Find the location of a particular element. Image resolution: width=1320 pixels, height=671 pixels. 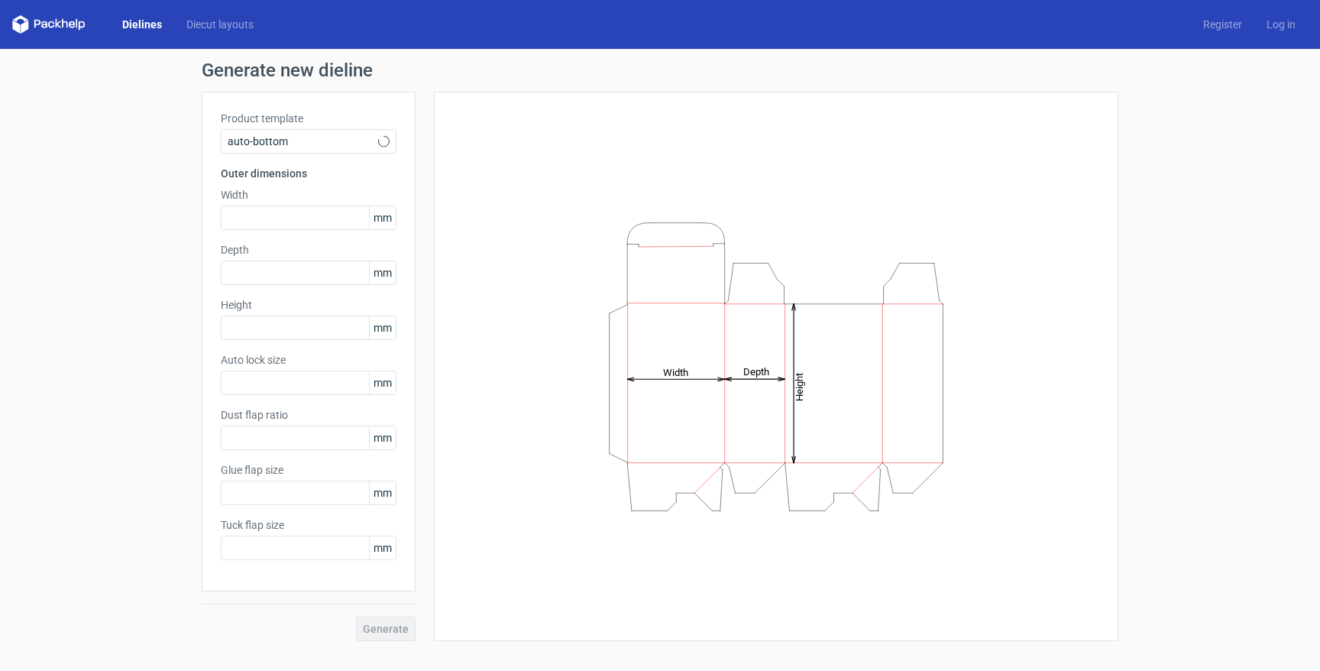

label: Product template is located at coordinates (309, 118).